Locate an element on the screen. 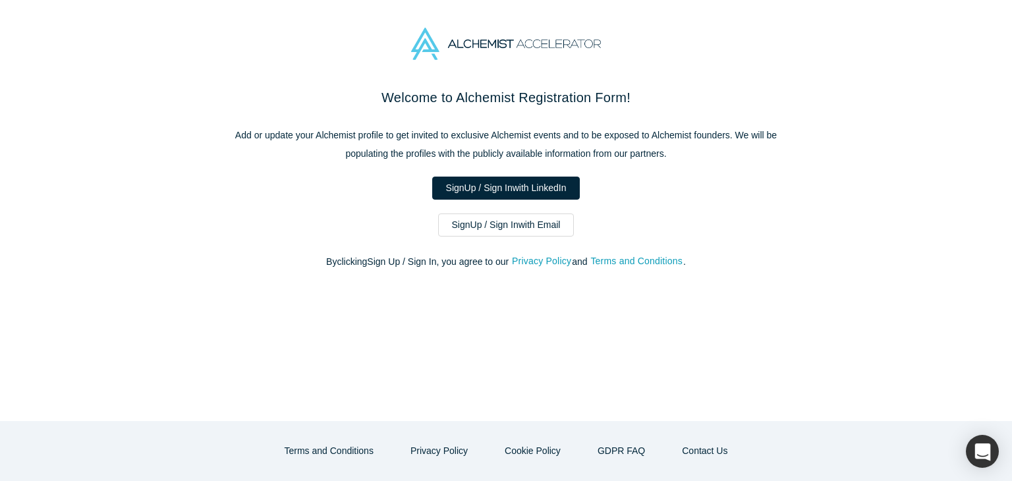 Image resolution: width=1012 pixels, height=481 pixels. button: Contact Us is located at coordinates (704, 450).